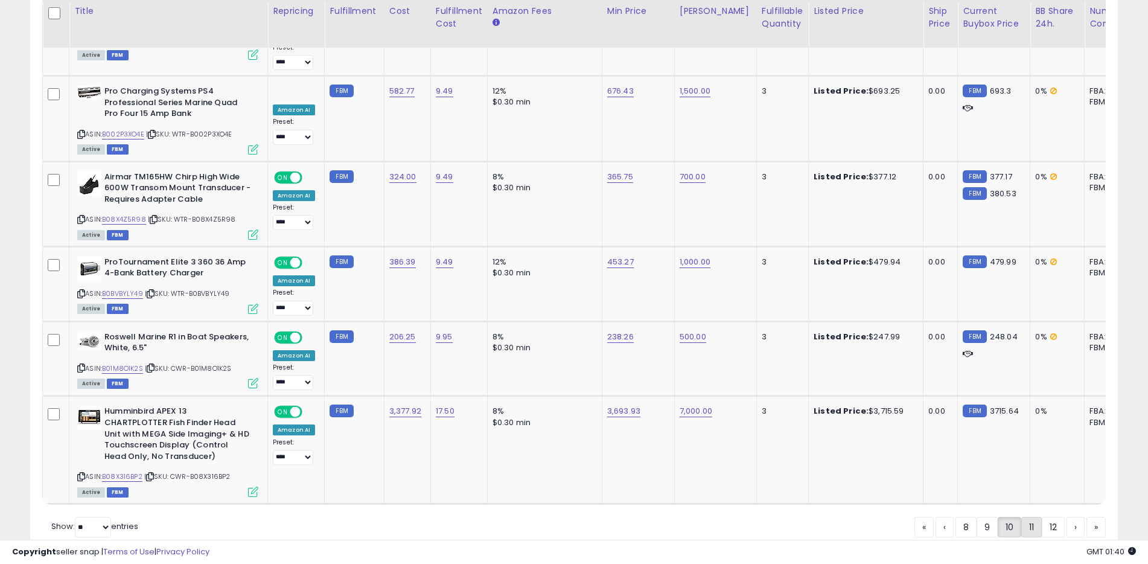 Image resolution: width=1148 pixels, height=564 pixels. Describe the element at coordinates (994, 18) in the screenshot. I see `div: Current Buybox Price` at that location.